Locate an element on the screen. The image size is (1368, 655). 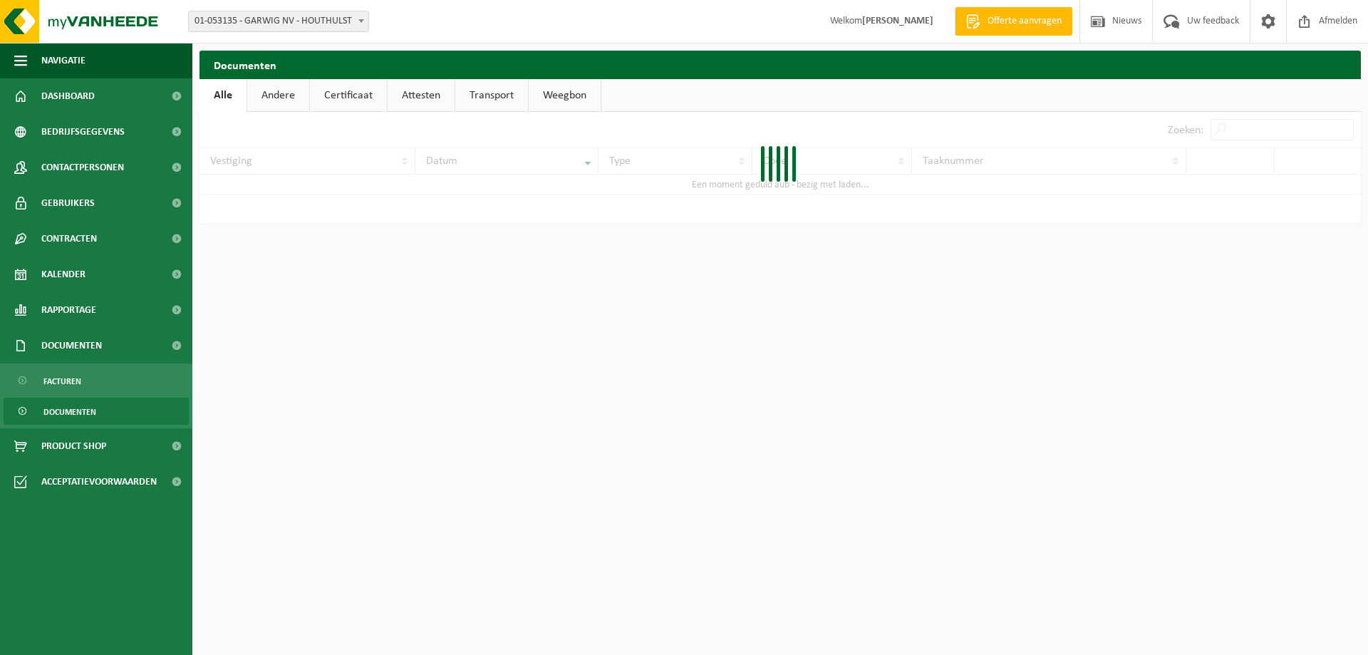
a: Certificaat is located at coordinates (348, 95).